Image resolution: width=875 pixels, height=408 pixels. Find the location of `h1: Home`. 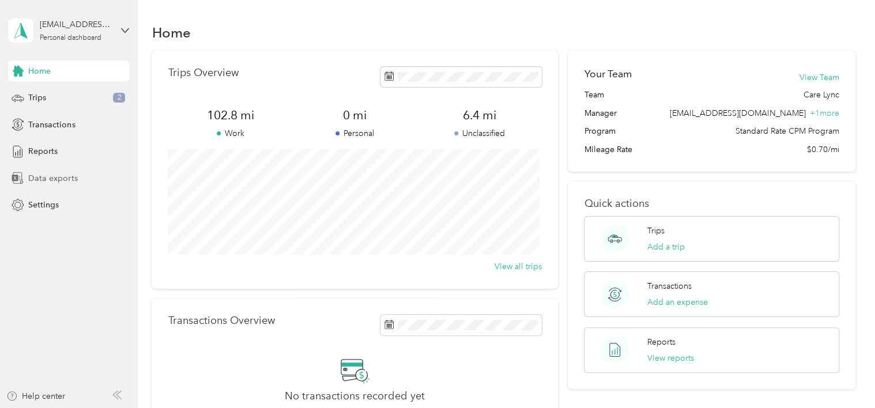

h1: Home is located at coordinates (171, 32).